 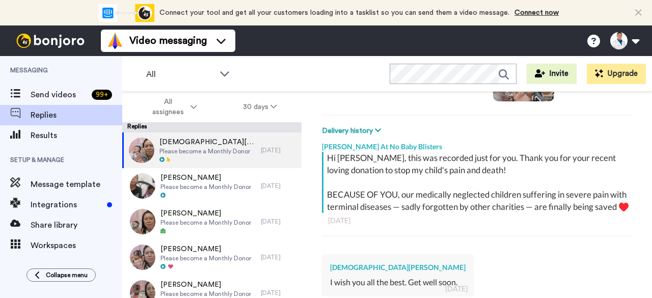 What do you see at coordinates (260, 107) in the screenshot?
I see `button: 30 days` at bounding box center [260, 107].